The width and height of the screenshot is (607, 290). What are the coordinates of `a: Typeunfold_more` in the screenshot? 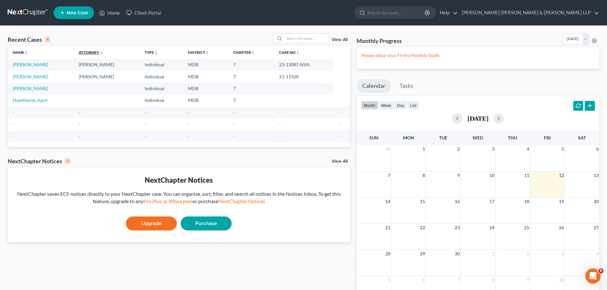 It's located at (151, 52).